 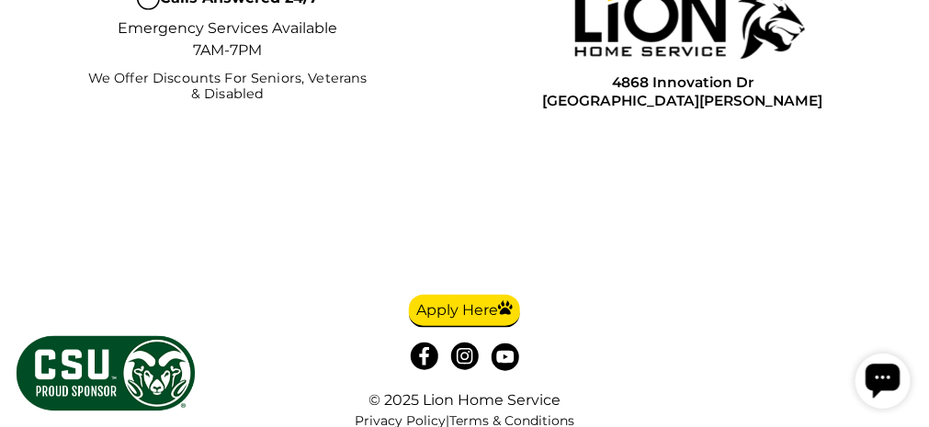 I want to click on span: We Offer Discounts for Seniors, Veterans & Disabled, so click(x=227, y=86).